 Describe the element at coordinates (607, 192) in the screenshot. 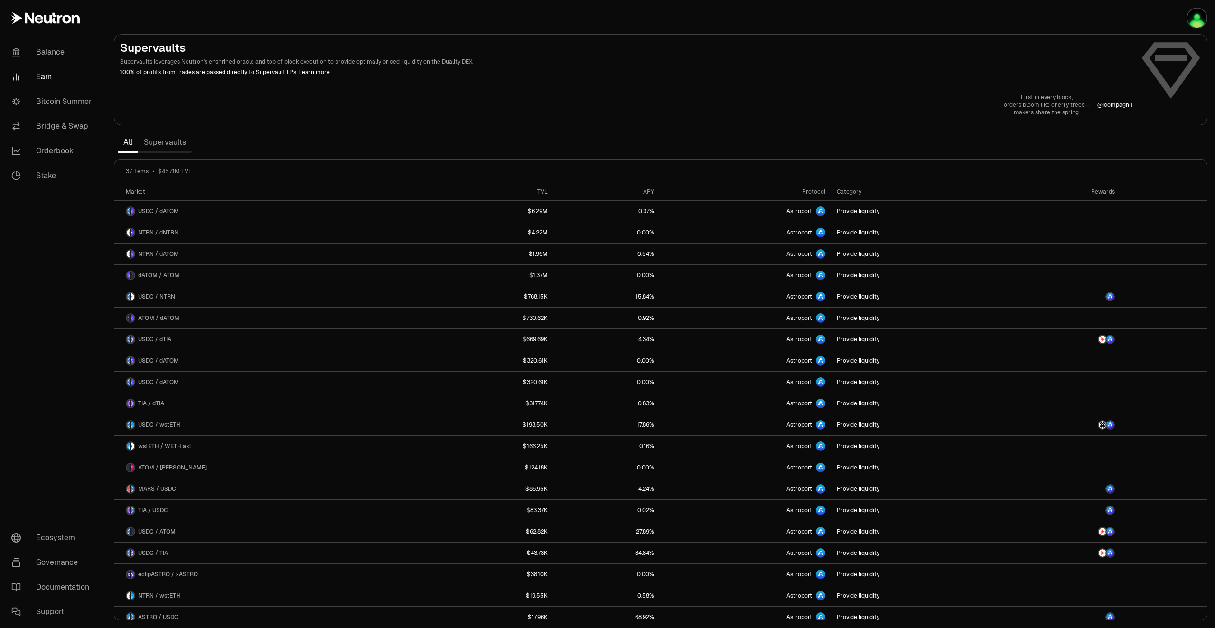

I see `div: APY` at that location.